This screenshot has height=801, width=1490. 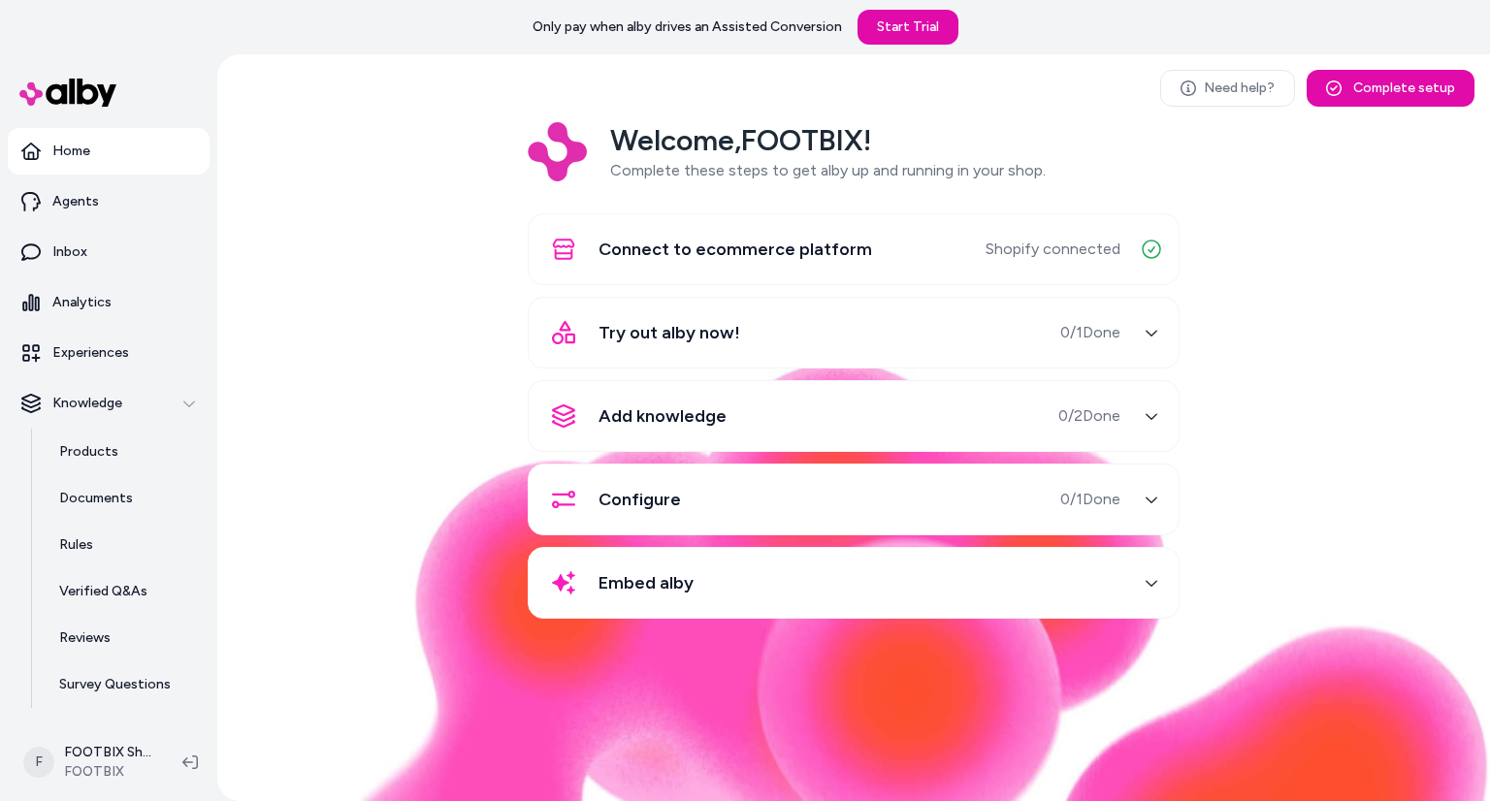 What do you see at coordinates (108, 772) in the screenshot?
I see `span: FOOTBIX` at bounding box center [108, 772].